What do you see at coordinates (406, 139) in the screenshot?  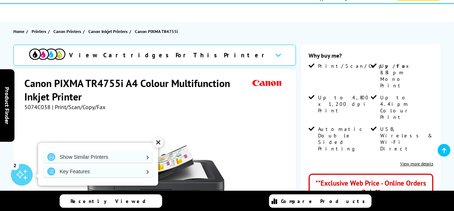 I see `span: USB, Wireless & Wi-Fi Direct` at bounding box center [406, 139].